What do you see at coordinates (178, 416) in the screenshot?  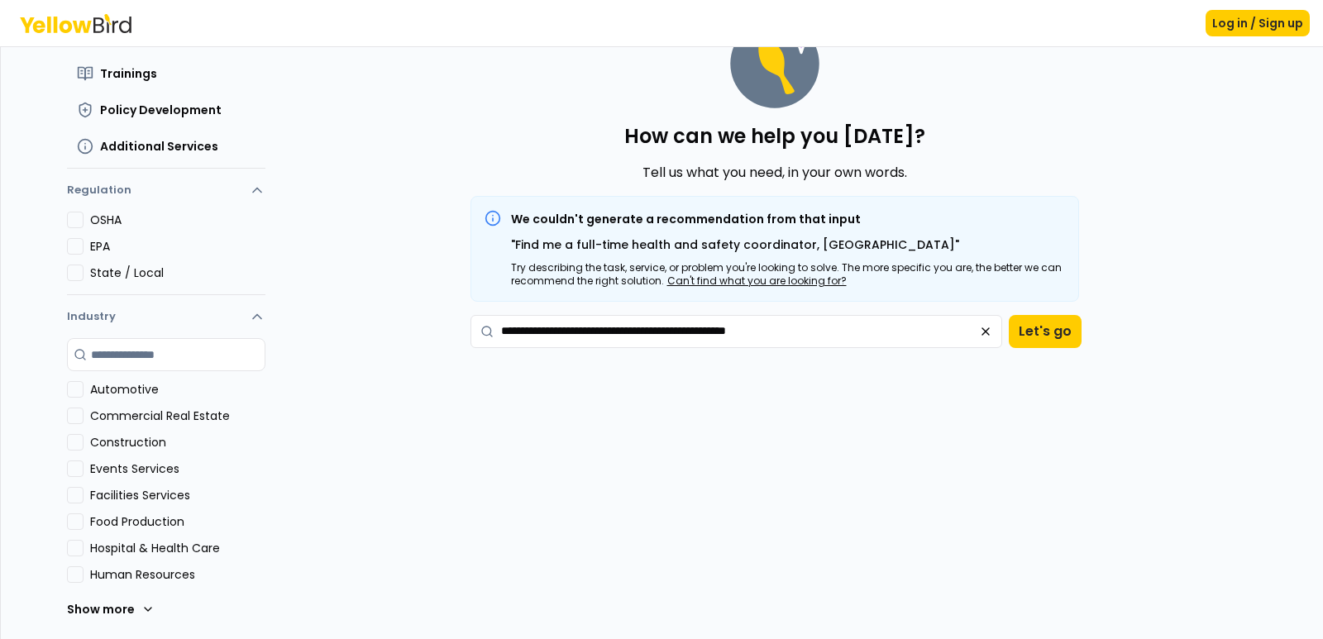 I see `label: Commercial Real Estate` at bounding box center [178, 416].